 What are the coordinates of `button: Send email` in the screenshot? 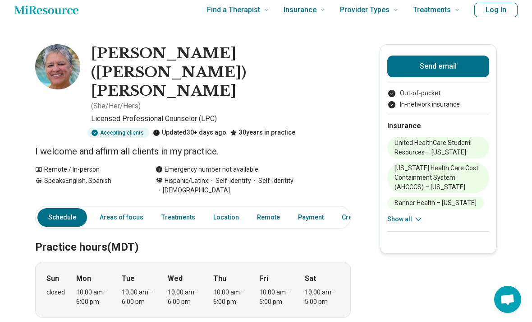 It's located at (438, 66).